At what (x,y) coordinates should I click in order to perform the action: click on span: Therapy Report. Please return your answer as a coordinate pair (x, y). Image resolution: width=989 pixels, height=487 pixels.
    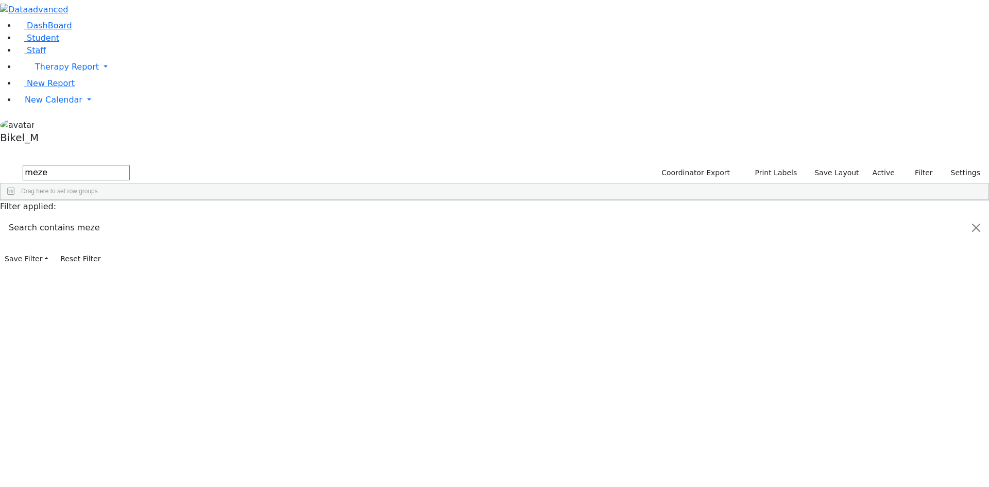
    Looking at the image, I should click on (67, 66).